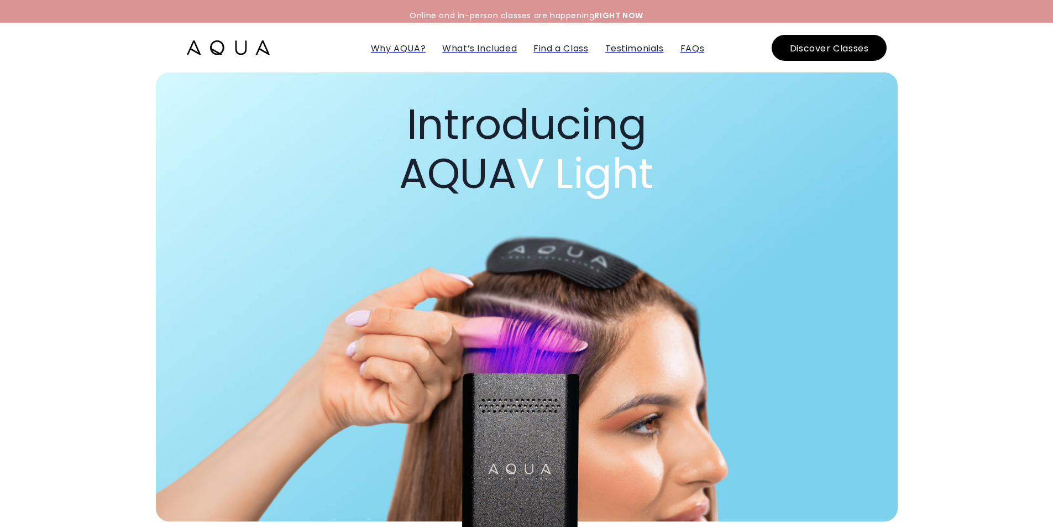 The image size is (1053, 527). Describe the element at coordinates (635, 48) in the screenshot. I see `a: Testimonials` at that location.